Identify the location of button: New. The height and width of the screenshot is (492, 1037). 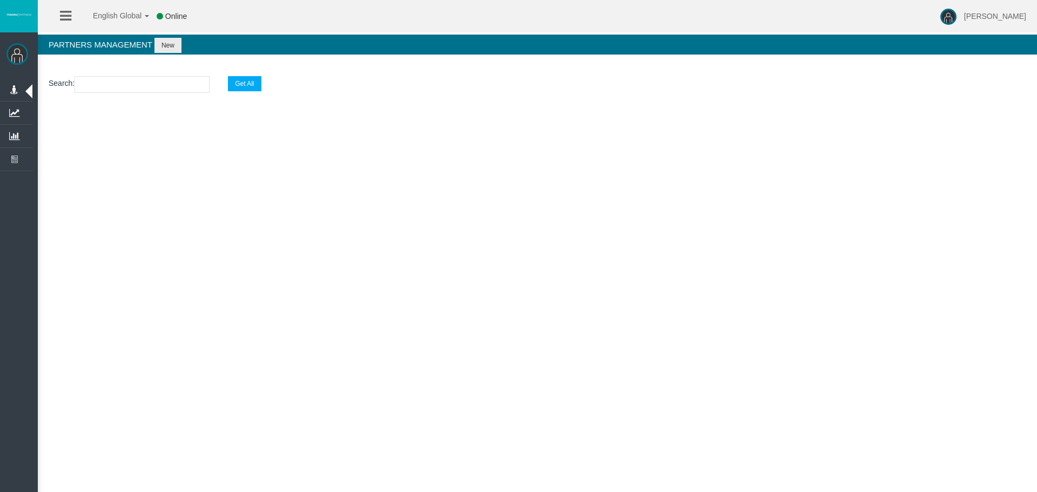
(168, 45).